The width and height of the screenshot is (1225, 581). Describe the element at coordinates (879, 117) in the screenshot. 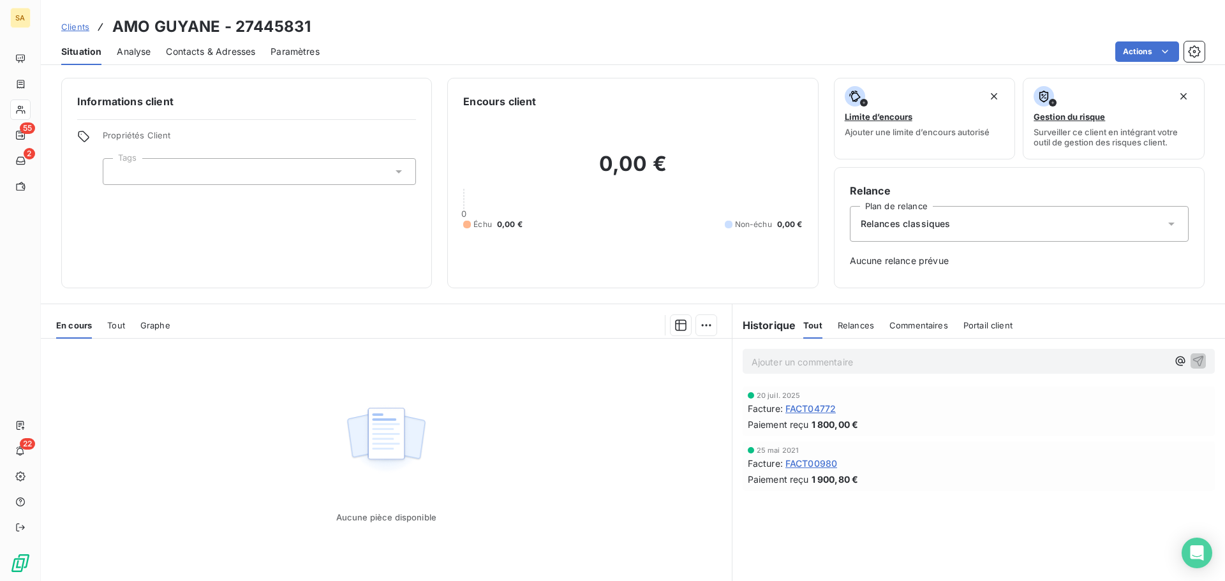

I see `span: Limite d’encours` at that location.